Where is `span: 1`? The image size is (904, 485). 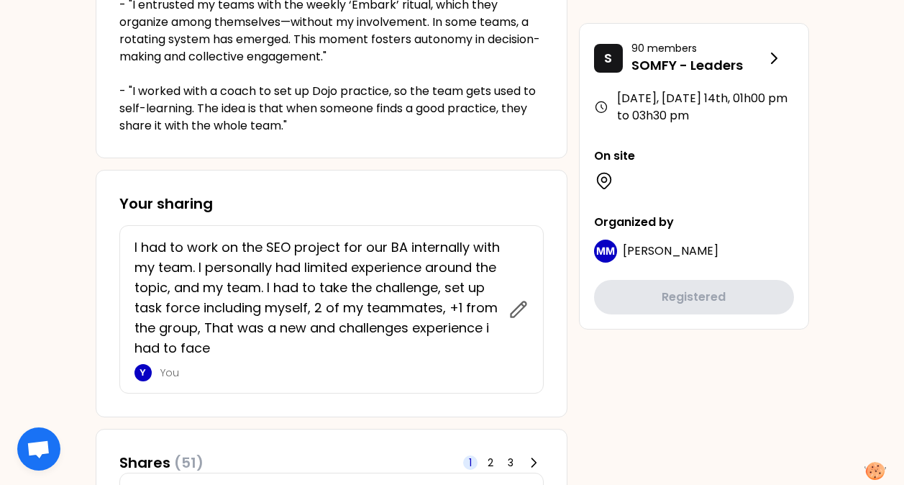 span: 1 is located at coordinates (470, 462).